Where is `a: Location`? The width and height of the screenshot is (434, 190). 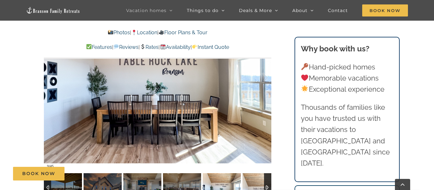 a: Location is located at coordinates (144, 32).